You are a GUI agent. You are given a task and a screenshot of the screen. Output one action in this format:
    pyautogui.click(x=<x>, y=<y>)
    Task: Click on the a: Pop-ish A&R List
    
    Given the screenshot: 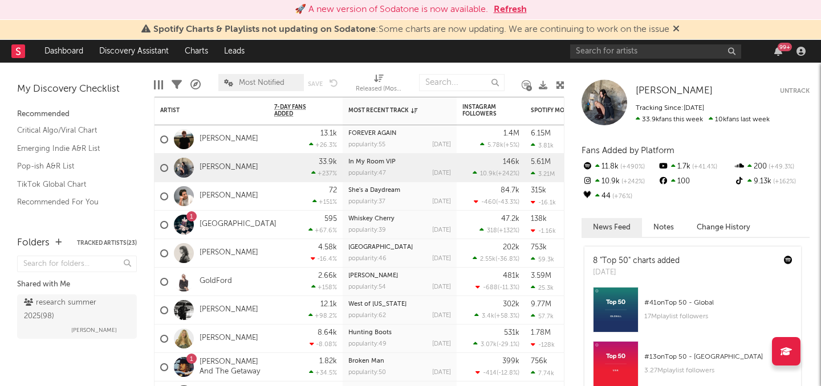 What is the action you would take?
    pyautogui.click(x=71, y=166)
    